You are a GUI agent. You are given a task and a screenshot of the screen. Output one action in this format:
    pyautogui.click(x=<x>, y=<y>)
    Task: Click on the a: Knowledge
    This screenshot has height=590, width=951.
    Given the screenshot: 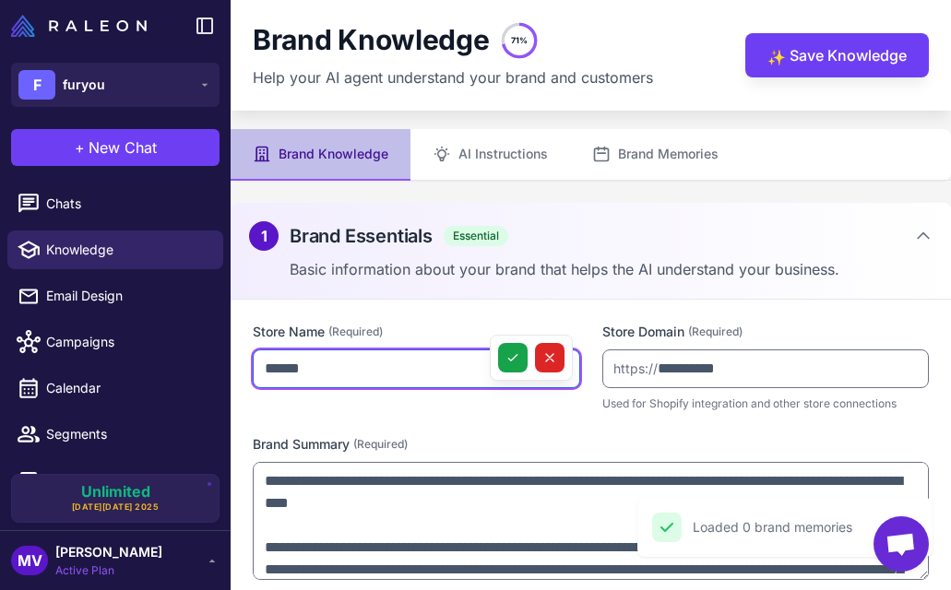 What is the action you would take?
    pyautogui.click(x=115, y=250)
    